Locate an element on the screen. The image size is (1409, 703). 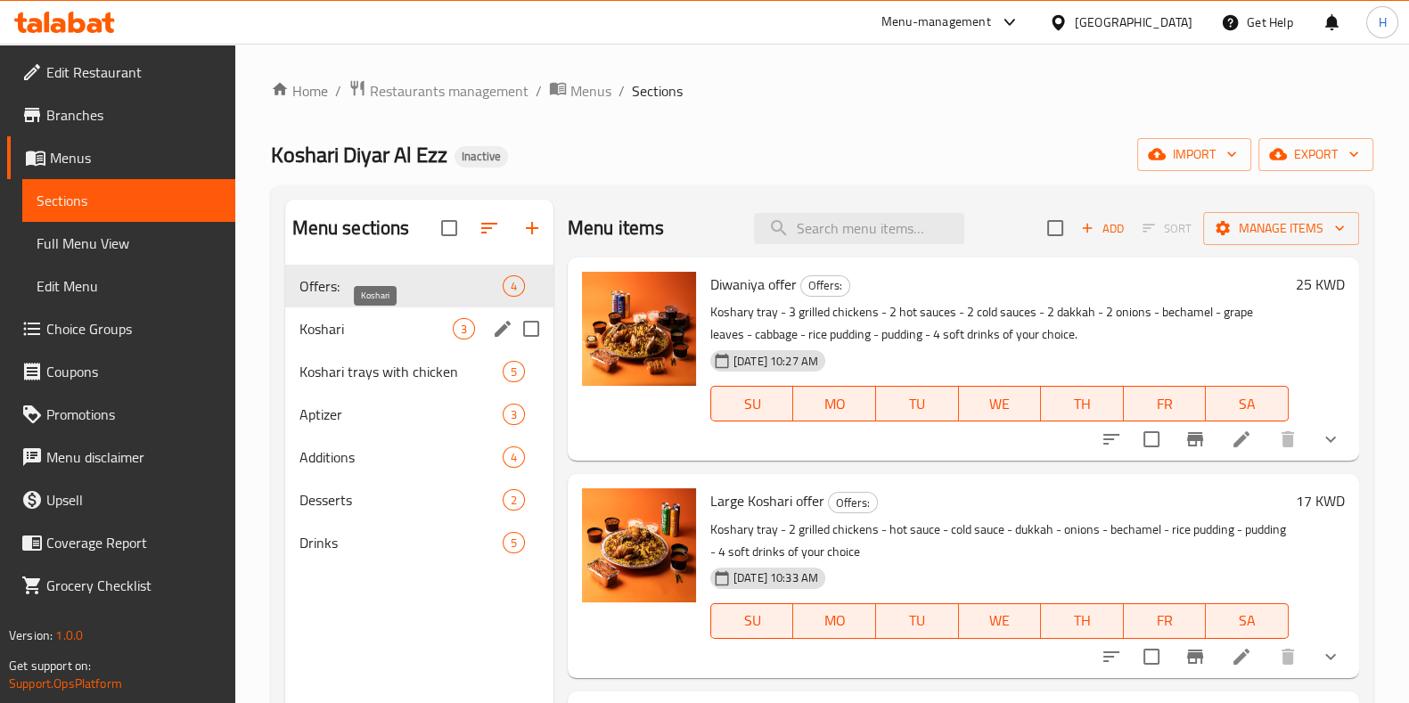
span: 3 is located at coordinates (463, 329).